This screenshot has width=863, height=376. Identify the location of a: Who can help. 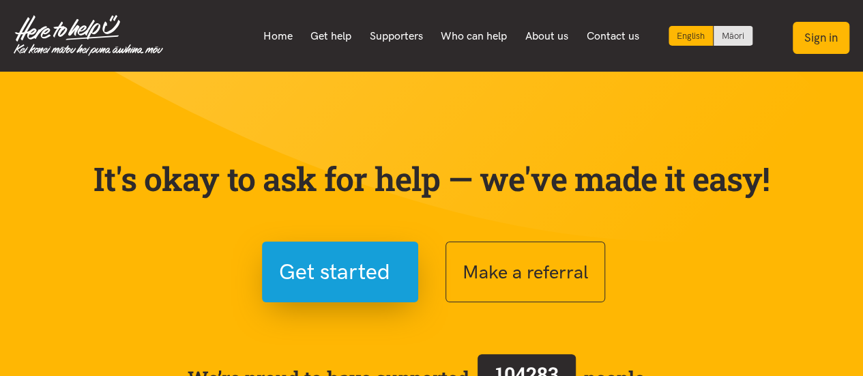
(474, 36).